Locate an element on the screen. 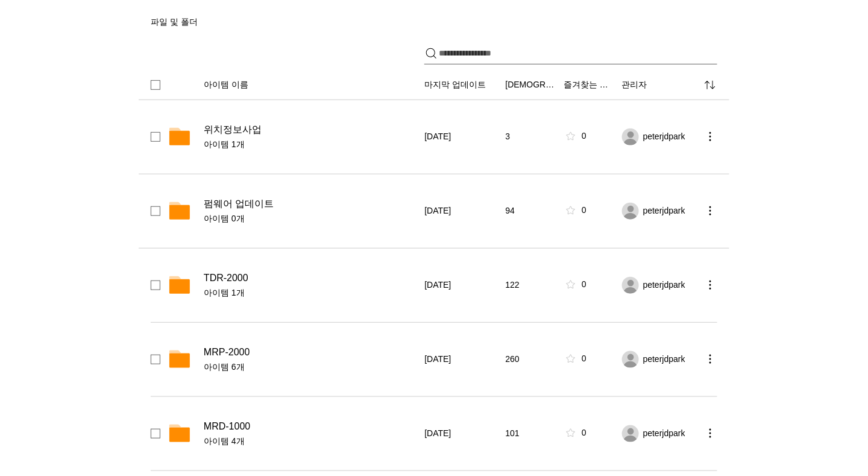 This screenshot has width=868, height=476. span: 260 is located at coordinates (512, 359).